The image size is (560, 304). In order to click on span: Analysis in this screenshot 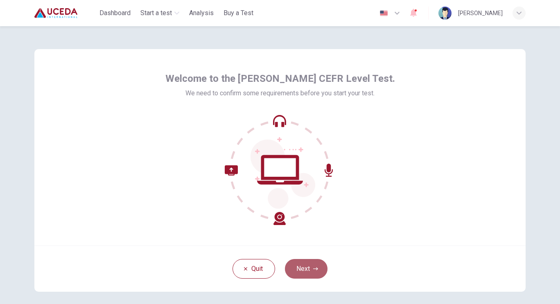, I will do `click(202, 13)`.